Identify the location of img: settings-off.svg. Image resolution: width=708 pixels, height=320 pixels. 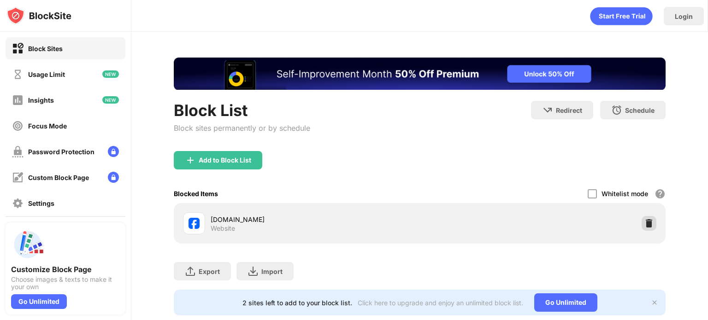
(18, 203).